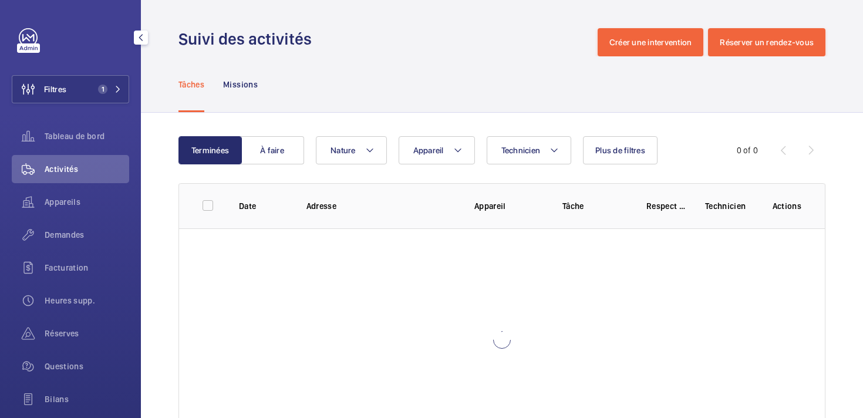  What do you see at coordinates (351, 150) in the screenshot?
I see `button: Nature` at bounding box center [351, 150].